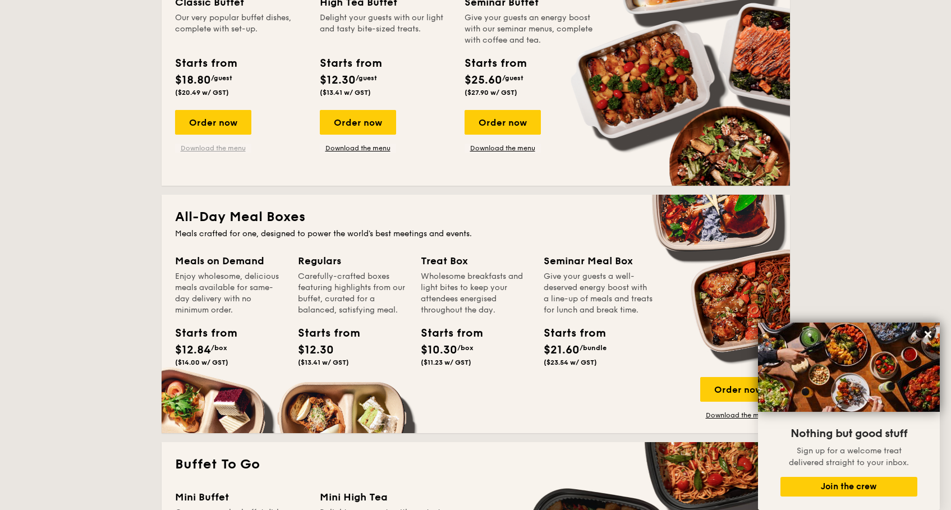 Image resolution: width=951 pixels, height=510 pixels. I want to click on div: Meals crafted for one, designed to power the world's best meetings and events., so click(476, 234).